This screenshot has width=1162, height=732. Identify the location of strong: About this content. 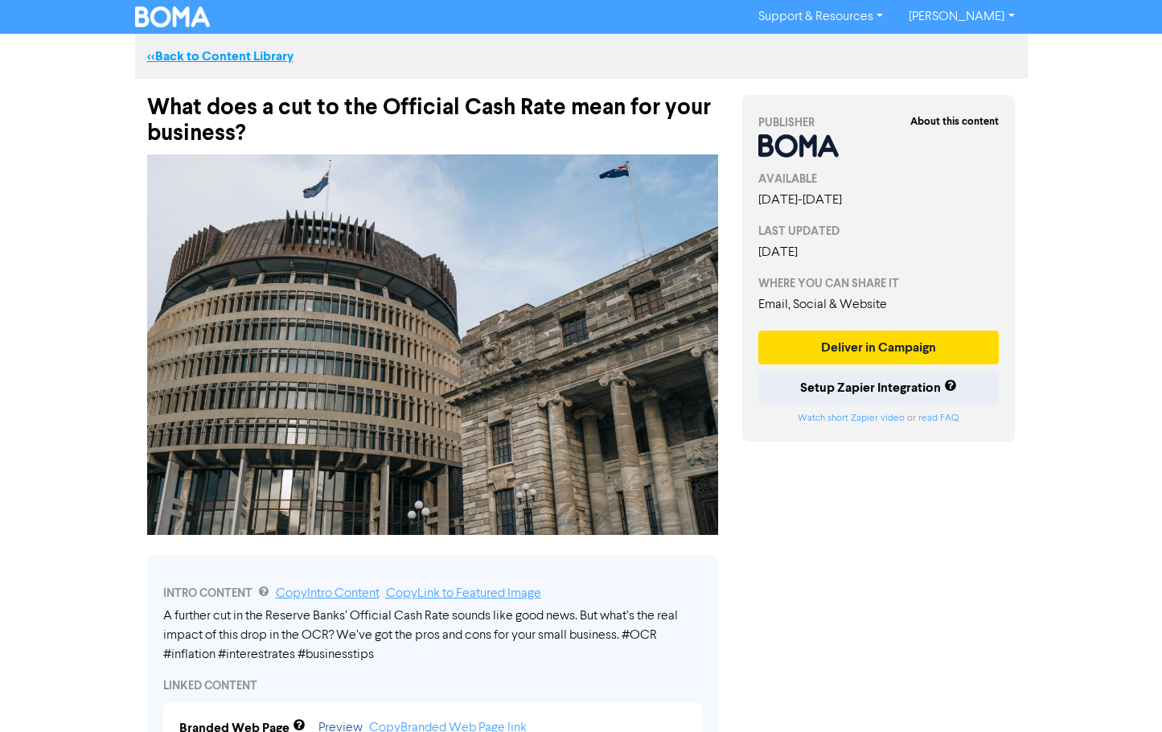
(955, 121).